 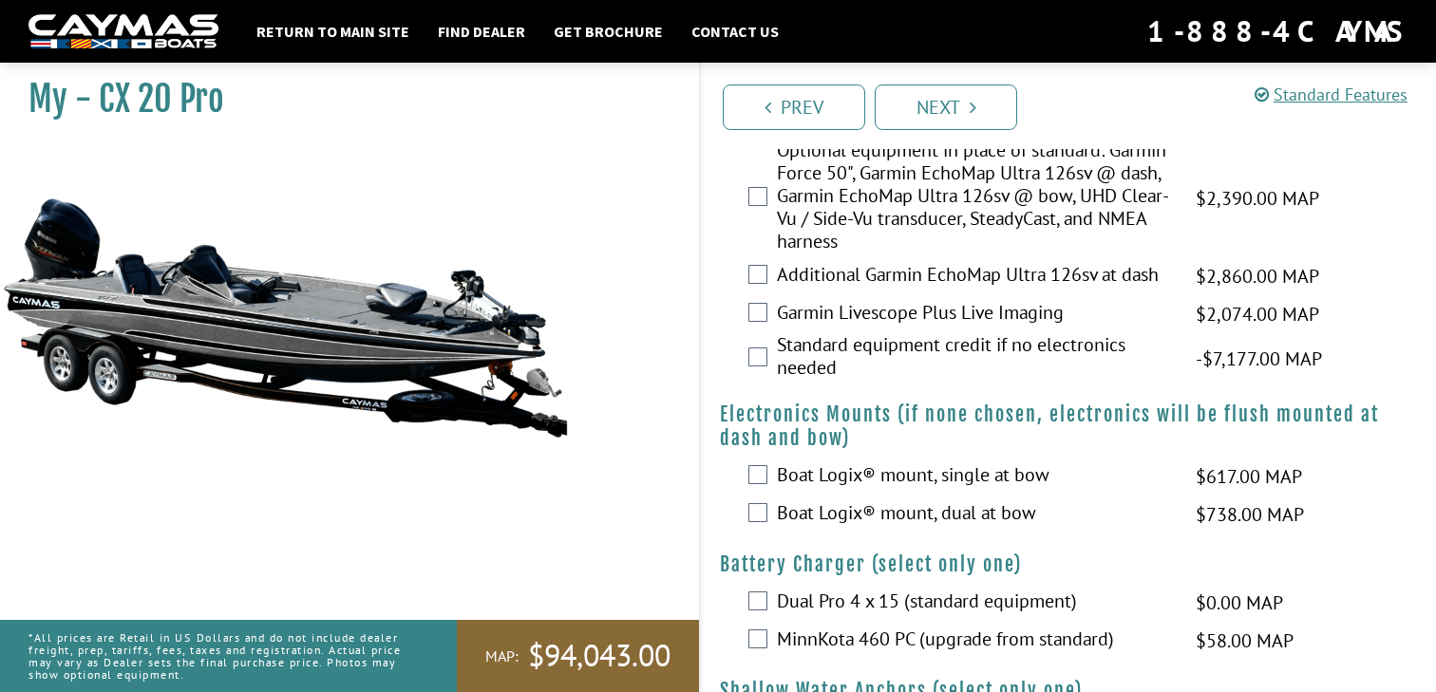 What do you see at coordinates (1077, 105) in the screenshot?
I see `ul: Pagination` at bounding box center [1077, 105].